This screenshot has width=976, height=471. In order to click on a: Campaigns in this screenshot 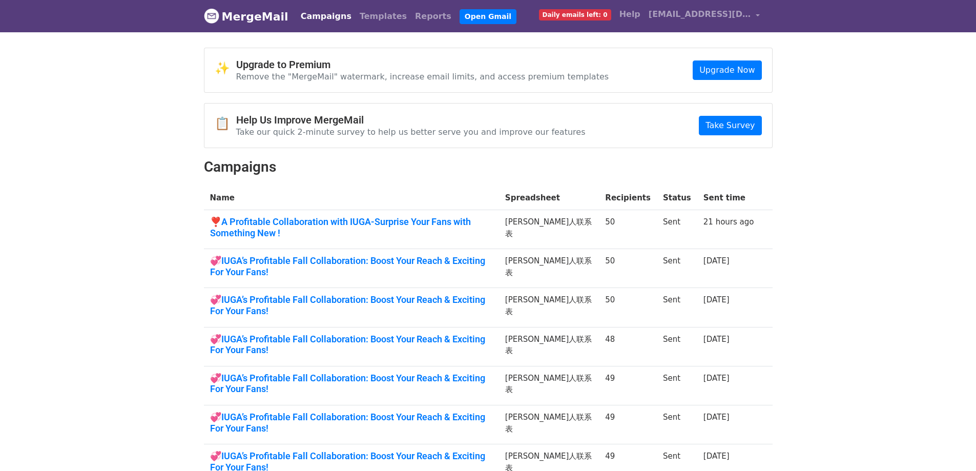, I will do `click(326, 16)`.